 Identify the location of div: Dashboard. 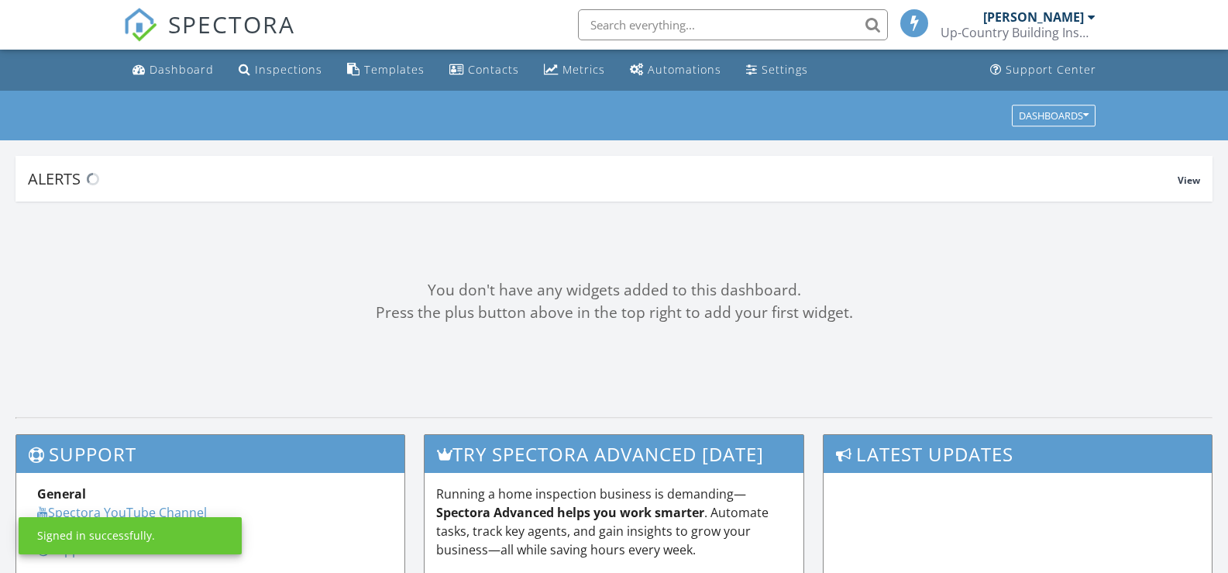
(181, 69).